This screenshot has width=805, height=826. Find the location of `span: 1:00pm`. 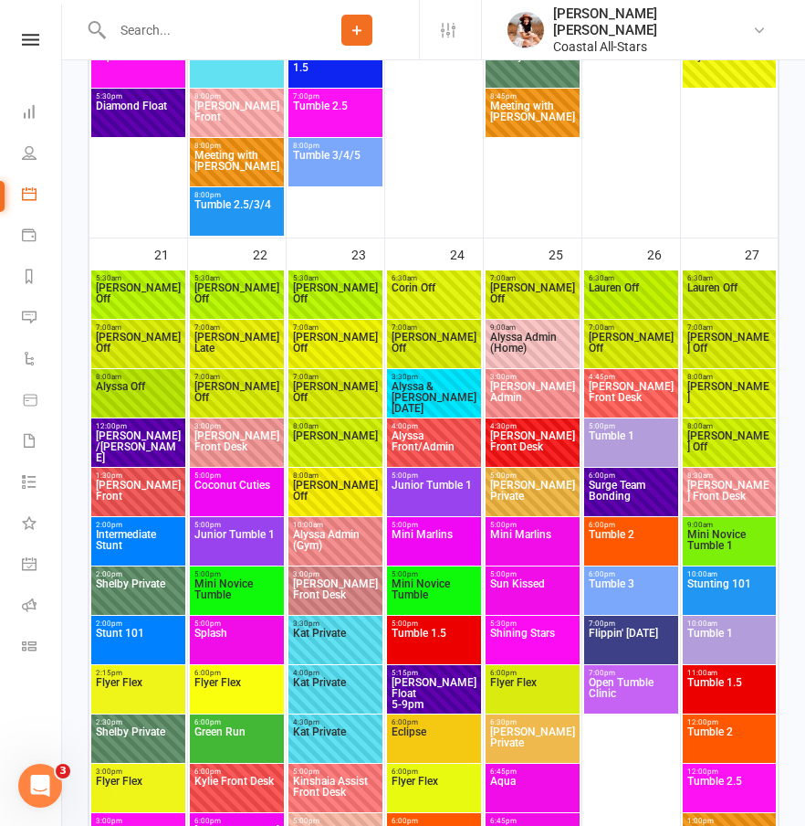

span: 1:00pm is located at coordinates (730, 820).